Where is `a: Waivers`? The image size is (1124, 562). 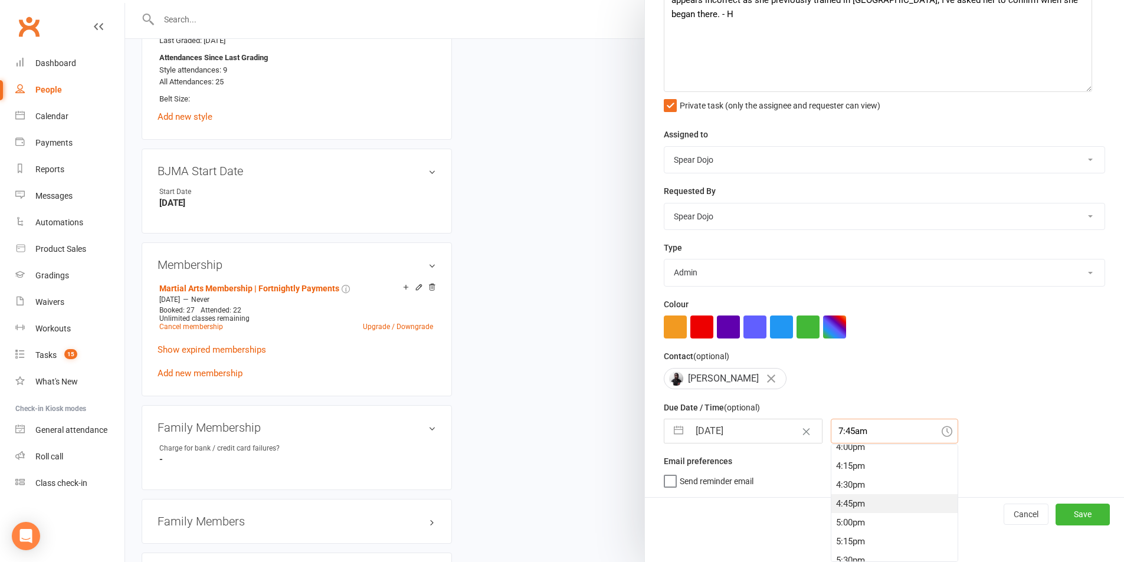 a: Waivers is located at coordinates (70, 302).